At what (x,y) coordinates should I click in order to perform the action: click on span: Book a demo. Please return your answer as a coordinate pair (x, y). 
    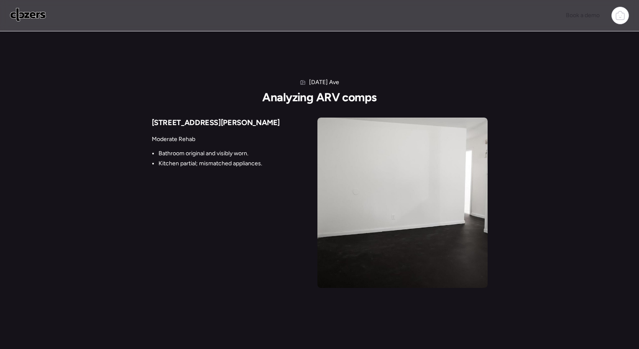
    Looking at the image, I should click on (582, 15).